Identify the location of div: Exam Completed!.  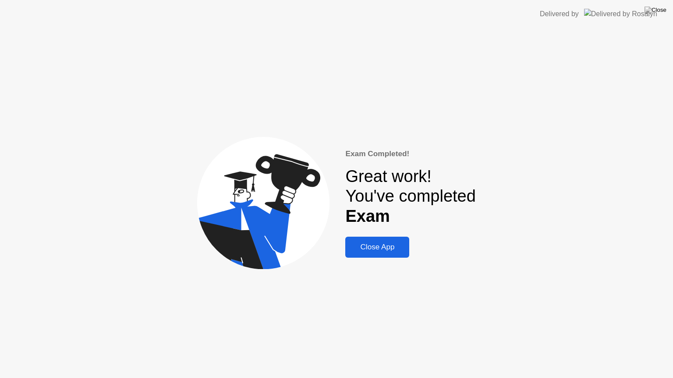
(410, 154).